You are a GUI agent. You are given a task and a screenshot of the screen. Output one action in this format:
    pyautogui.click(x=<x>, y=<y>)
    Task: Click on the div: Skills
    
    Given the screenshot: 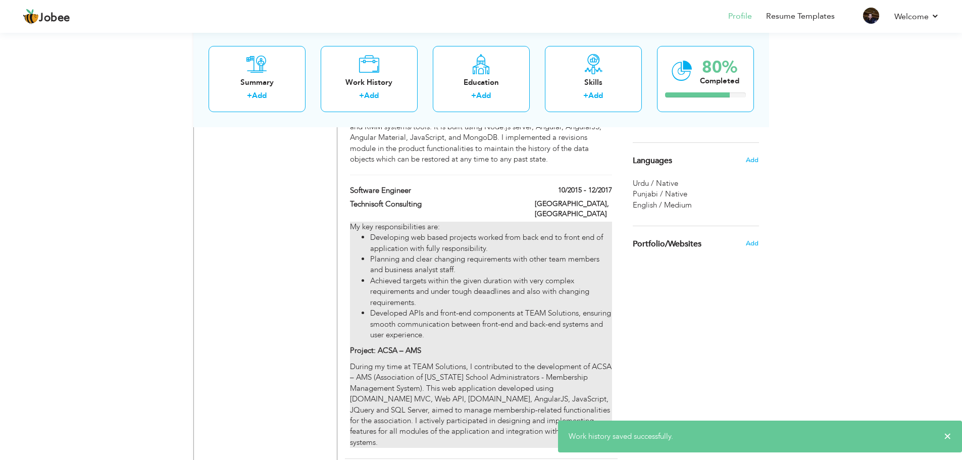 What is the action you would take?
    pyautogui.click(x=593, y=82)
    